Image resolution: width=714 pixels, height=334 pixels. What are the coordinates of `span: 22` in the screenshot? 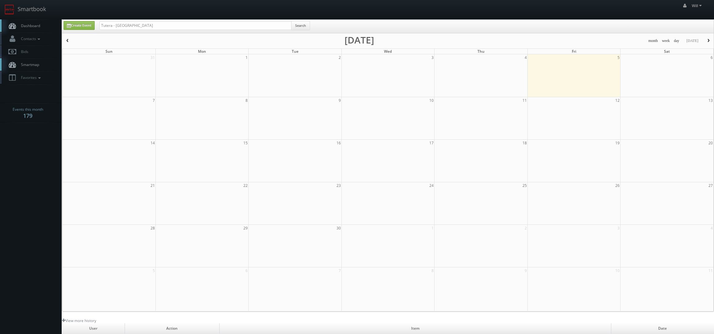 It's located at (245, 185).